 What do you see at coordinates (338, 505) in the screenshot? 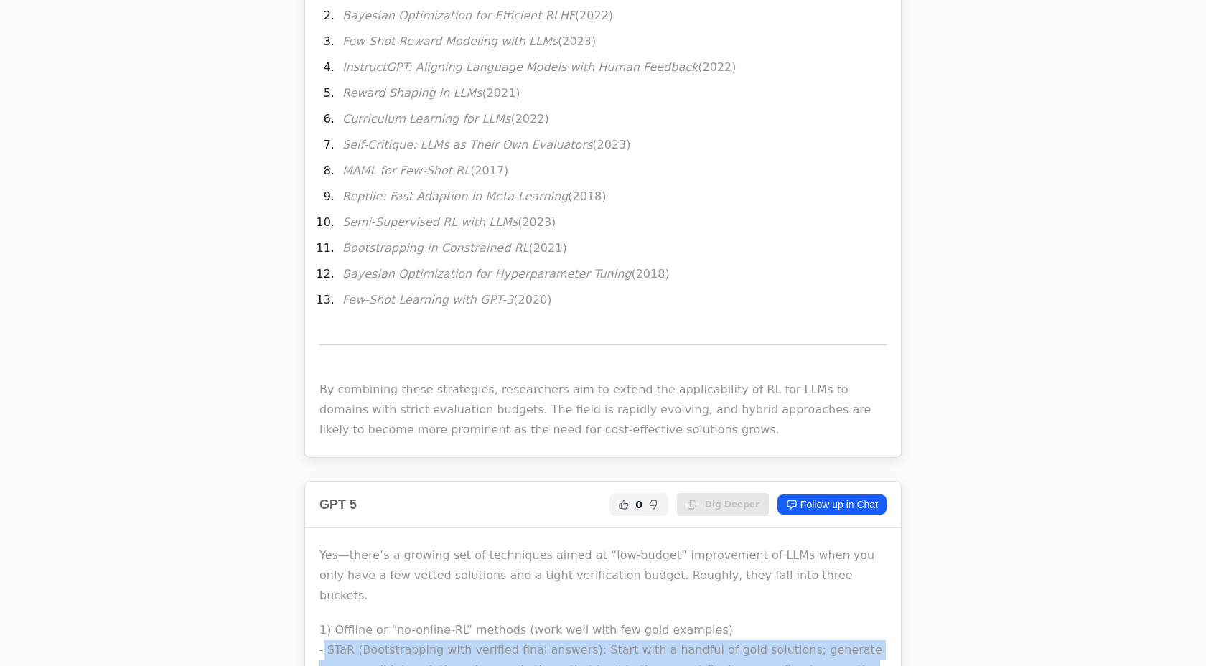
I see `h2: GPT 5` at bounding box center [338, 505].